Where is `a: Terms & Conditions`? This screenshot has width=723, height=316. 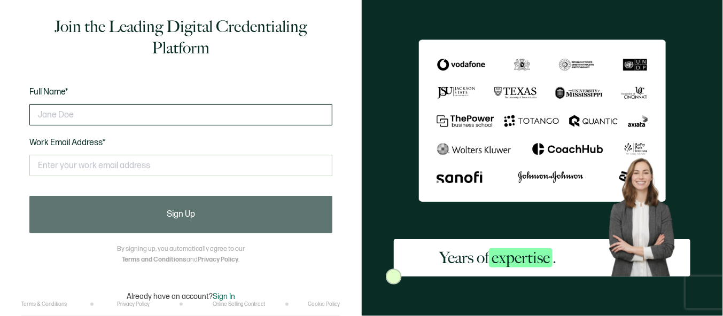
a: Terms & Conditions is located at coordinates (44, 305).